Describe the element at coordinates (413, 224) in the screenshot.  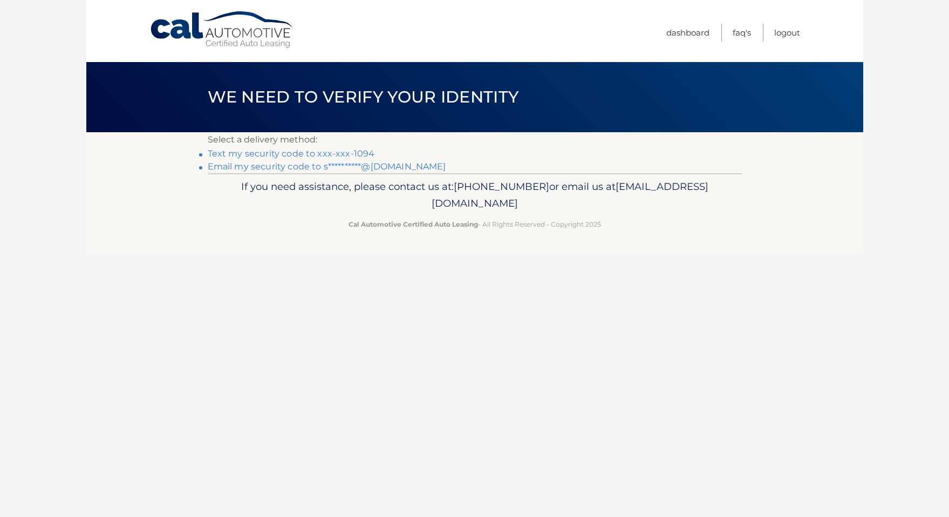
I see `strong: Cal Automotive Certified Auto Leasing` at that location.